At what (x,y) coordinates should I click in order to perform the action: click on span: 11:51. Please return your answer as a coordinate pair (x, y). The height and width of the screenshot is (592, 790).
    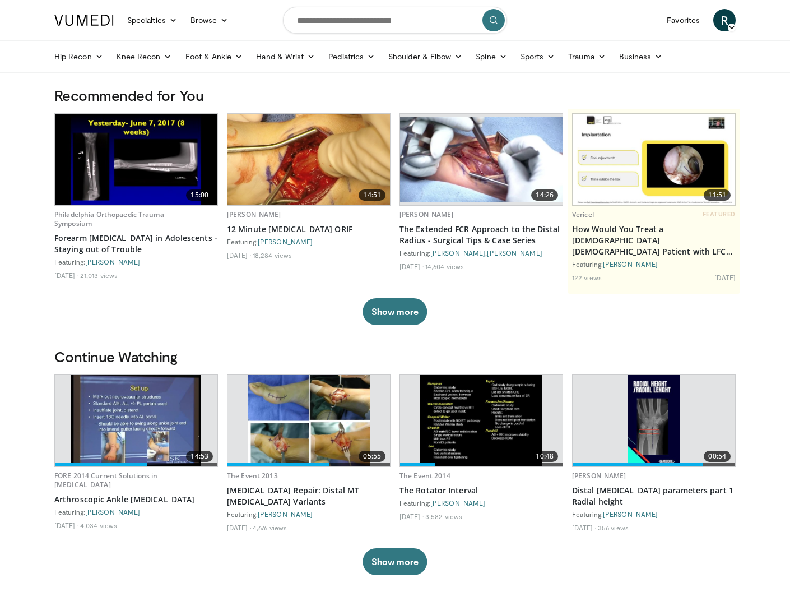
    Looking at the image, I should click on (717, 195).